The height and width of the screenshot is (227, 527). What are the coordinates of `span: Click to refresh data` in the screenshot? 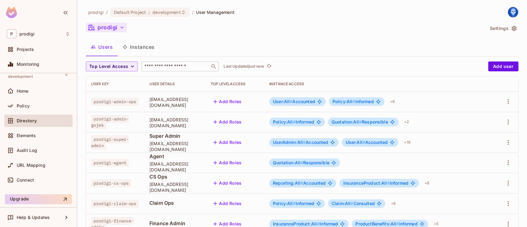 It's located at (268, 66).